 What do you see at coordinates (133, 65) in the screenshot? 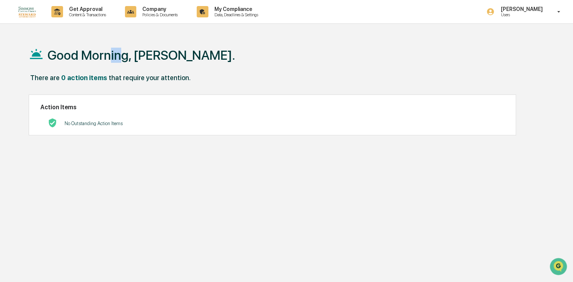
I see `button: Start new chat` at bounding box center [133, 65].